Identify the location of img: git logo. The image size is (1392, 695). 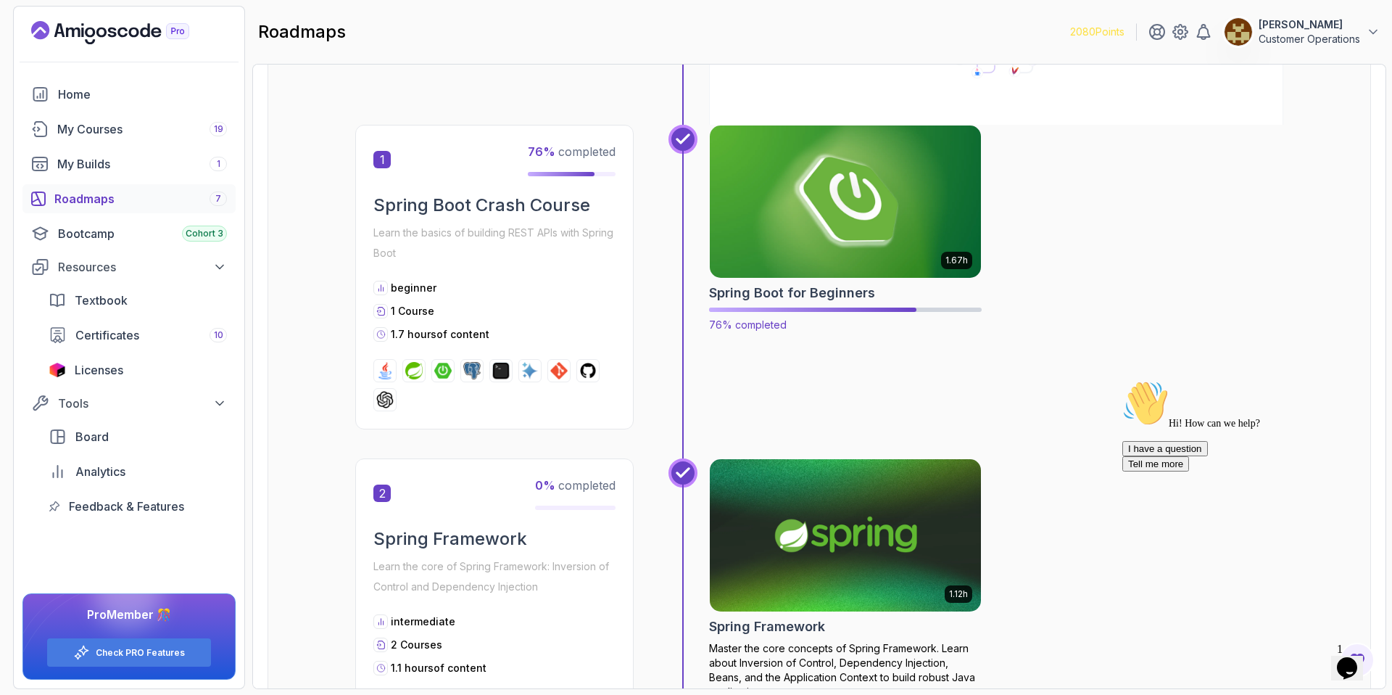
(559, 371).